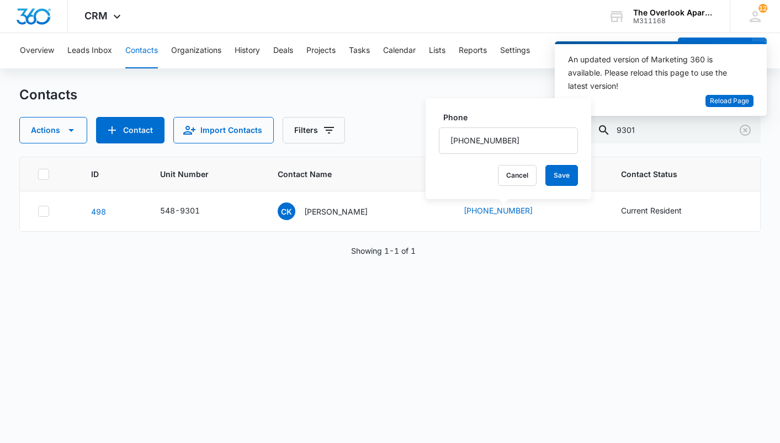  I want to click on div: notifications count, so click(763, 8).